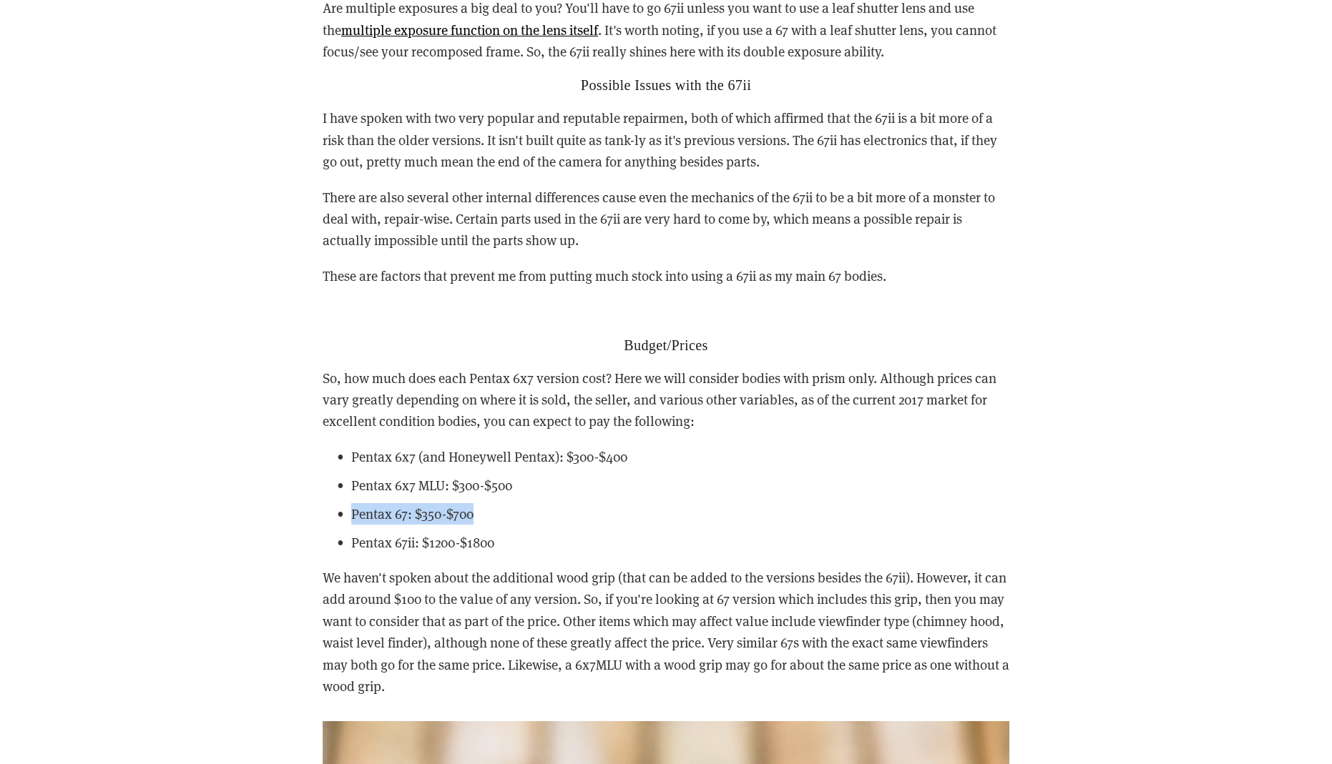 The height and width of the screenshot is (764, 1332). What do you see at coordinates (666, 345) in the screenshot?
I see `h2: Budget/Prices` at bounding box center [666, 345].